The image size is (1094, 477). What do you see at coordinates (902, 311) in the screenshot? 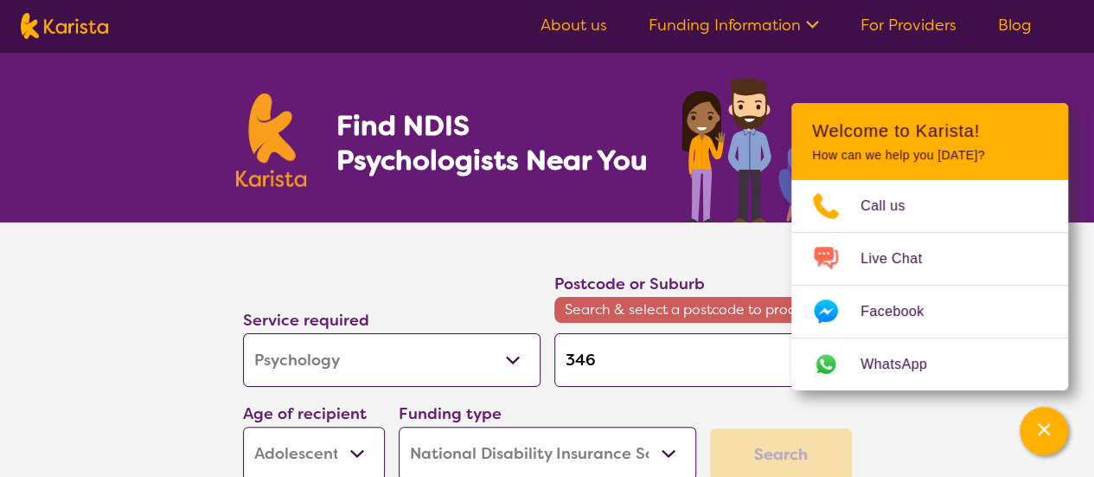
I see `span: Facebook` at bounding box center [902, 311].